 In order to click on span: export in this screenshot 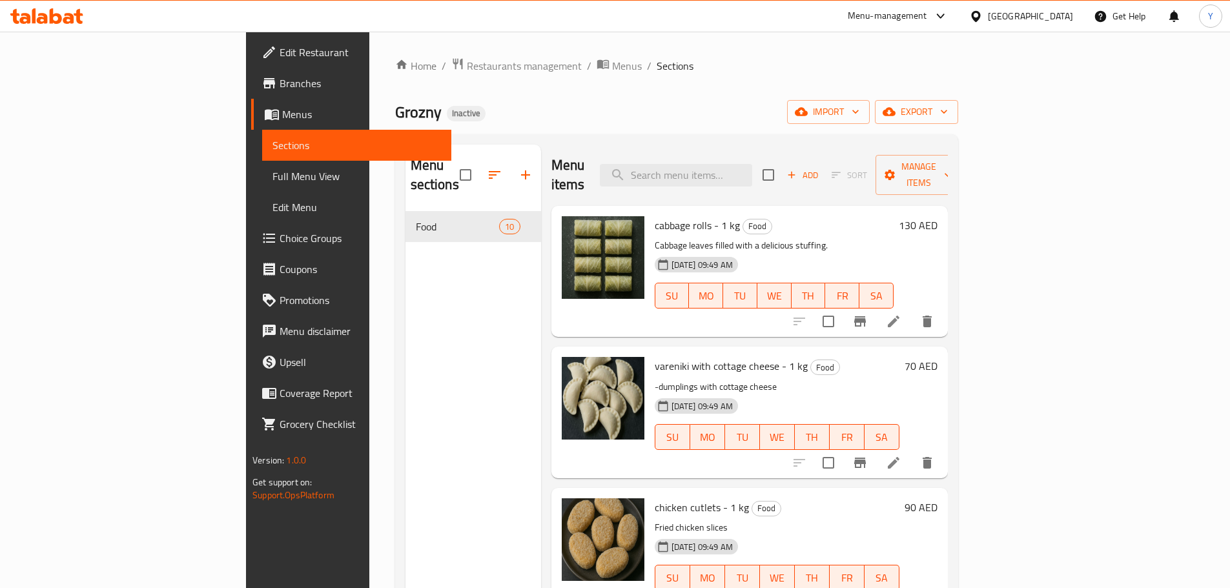, I will do `click(916, 112)`.